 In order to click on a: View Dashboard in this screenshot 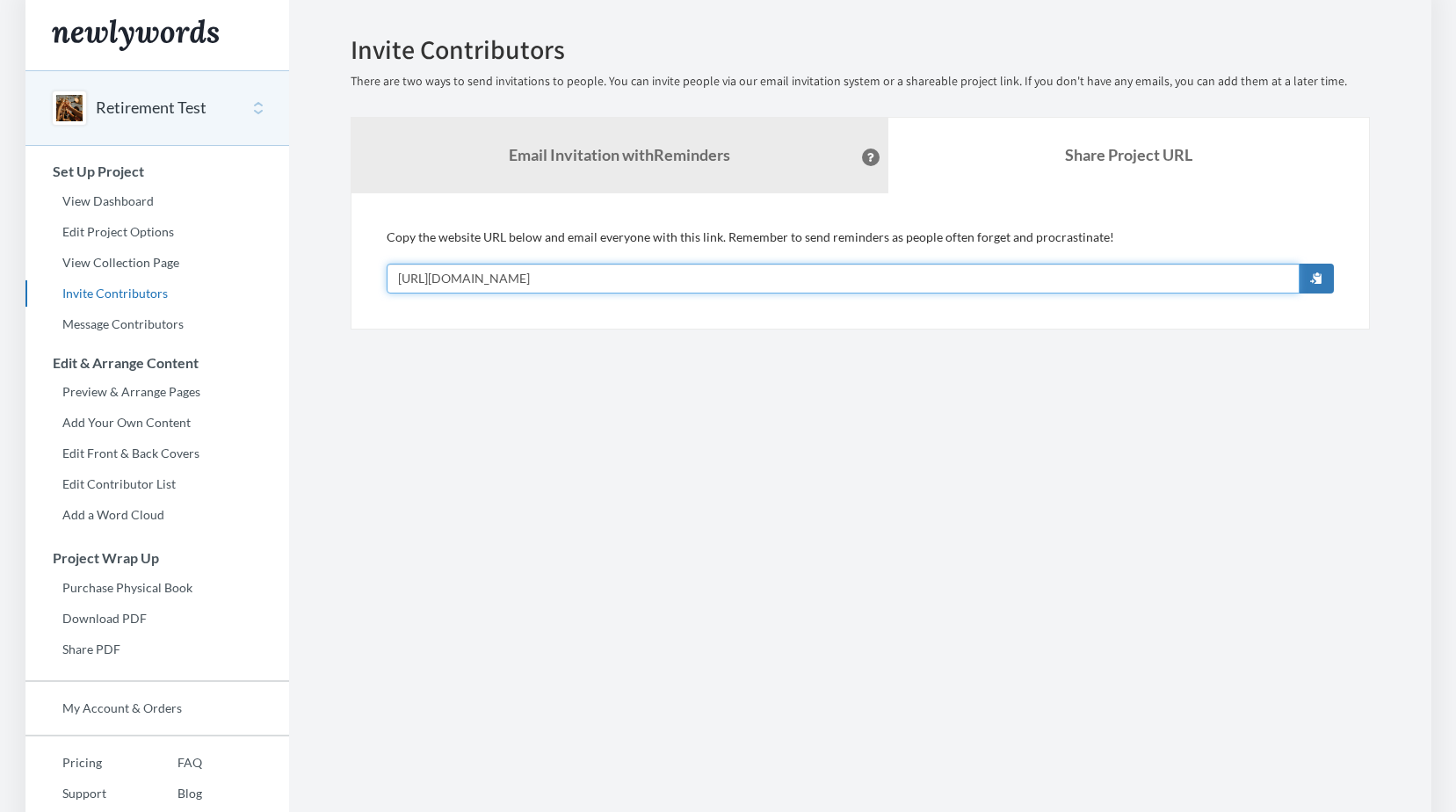, I will do `click(157, 202)`.